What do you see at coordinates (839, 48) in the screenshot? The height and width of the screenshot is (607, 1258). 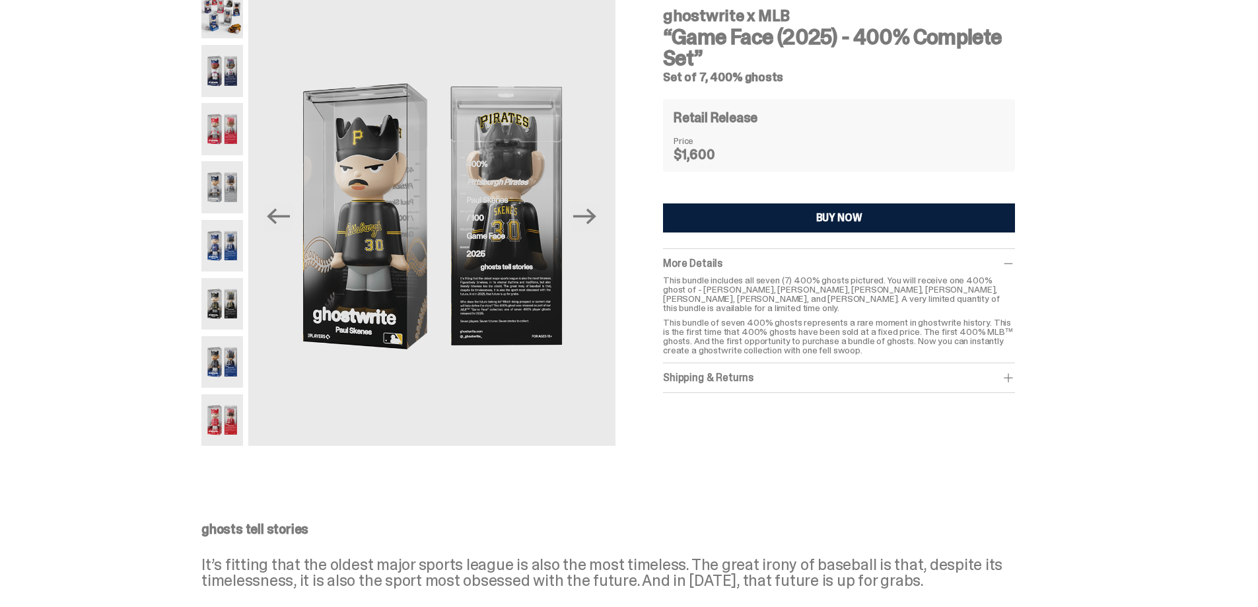 I see `h3: “Game Face (2025) - 400% Complete Set”` at bounding box center [839, 48].